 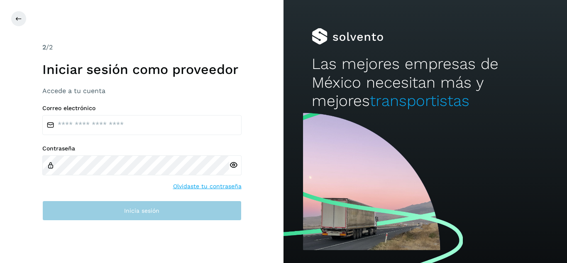 What do you see at coordinates (142, 90) in the screenshot?
I see `h3: Accede a tu cuenta` at bounding box center [142, 90].